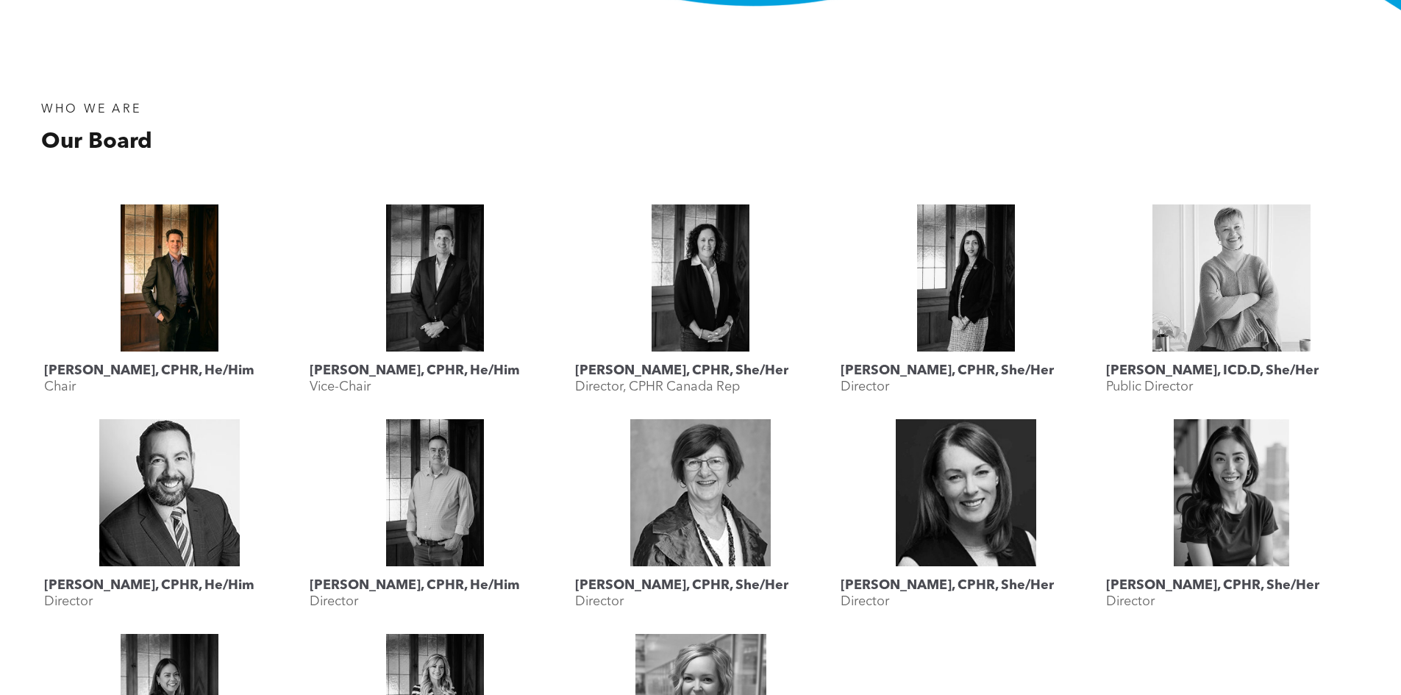  What do you see at coordinates (1149, 387) in the screenshot?
I see `p: Public Director` at bounding box center [1149, 387].